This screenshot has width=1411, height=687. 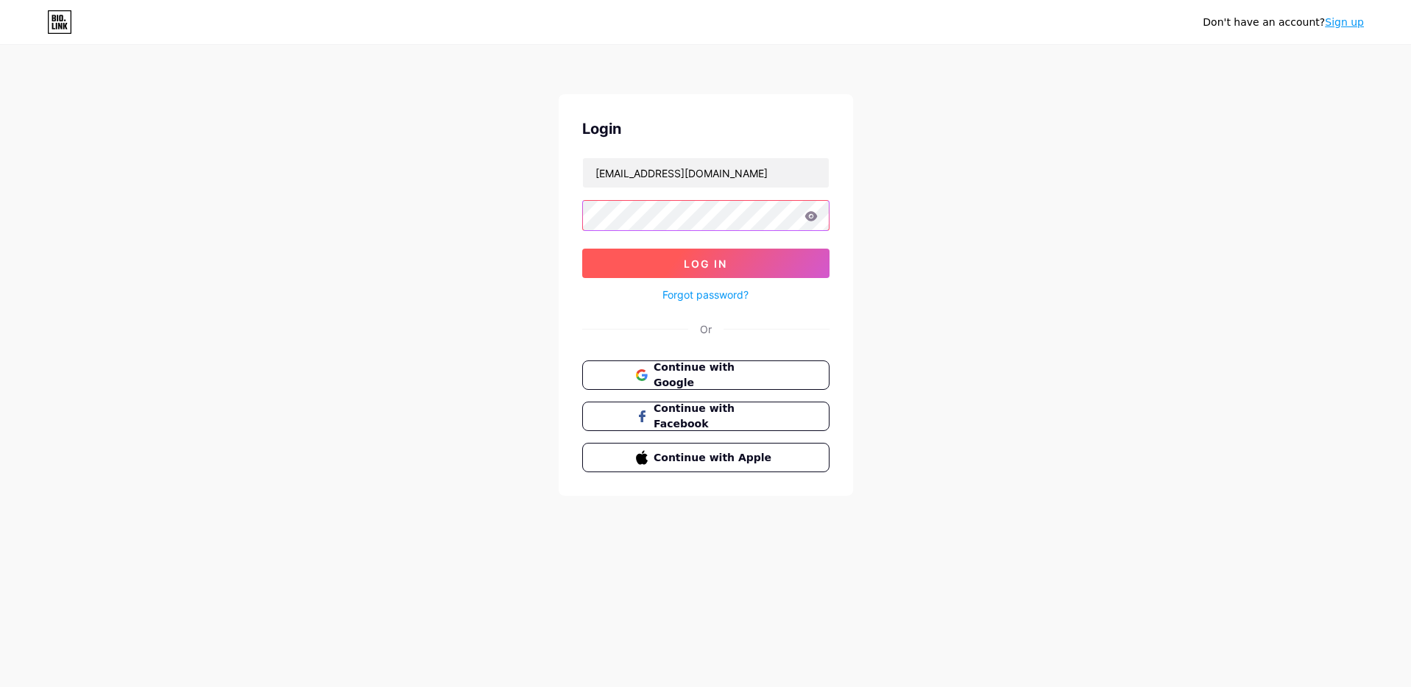 I want to click on a: Continue with Google, so click(x=706, y=375).